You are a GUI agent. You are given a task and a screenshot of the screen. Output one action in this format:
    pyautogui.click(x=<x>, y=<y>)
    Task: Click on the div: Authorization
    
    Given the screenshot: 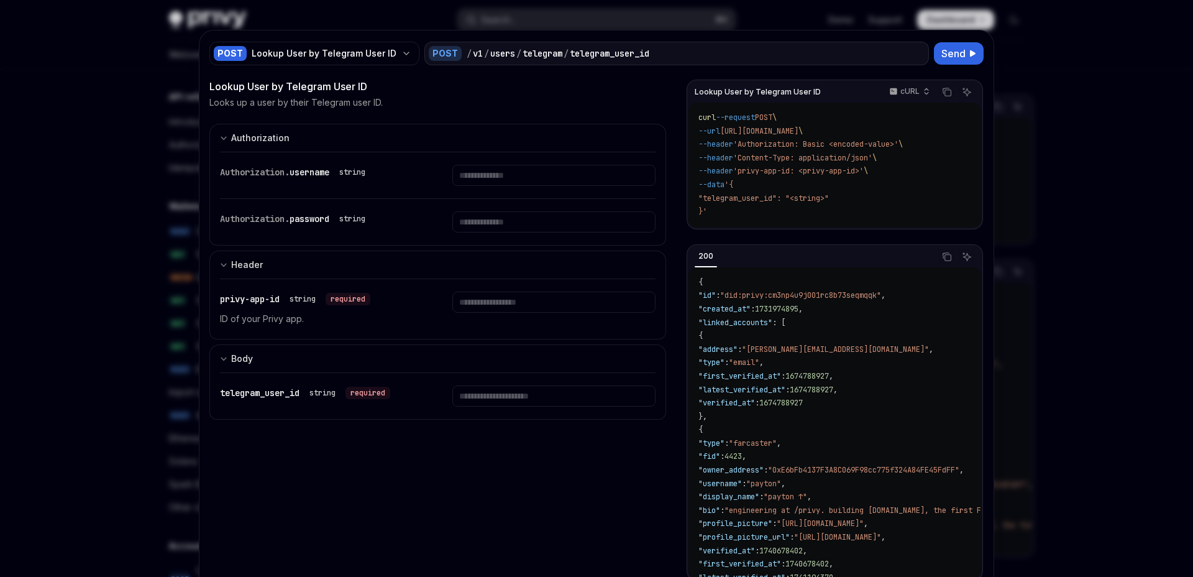 What is the action you would take?
    pyautogui.click(x=260, y=138)
    